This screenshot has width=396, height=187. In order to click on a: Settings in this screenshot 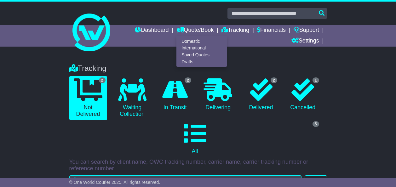, I will do `click(305, 41)`.